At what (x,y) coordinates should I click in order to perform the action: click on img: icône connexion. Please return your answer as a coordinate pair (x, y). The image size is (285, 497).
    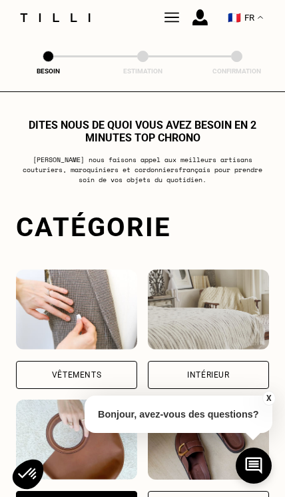
    Looking at the image, I should click on (200, 17).